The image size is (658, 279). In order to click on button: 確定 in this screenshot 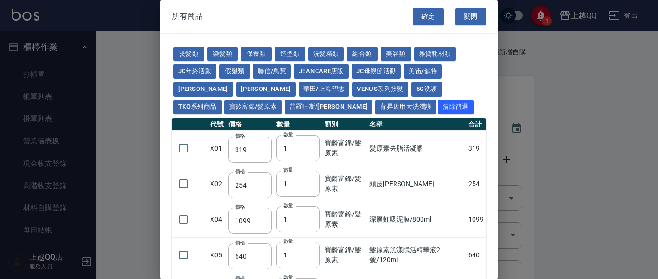, I will do `click(428, 16)`.